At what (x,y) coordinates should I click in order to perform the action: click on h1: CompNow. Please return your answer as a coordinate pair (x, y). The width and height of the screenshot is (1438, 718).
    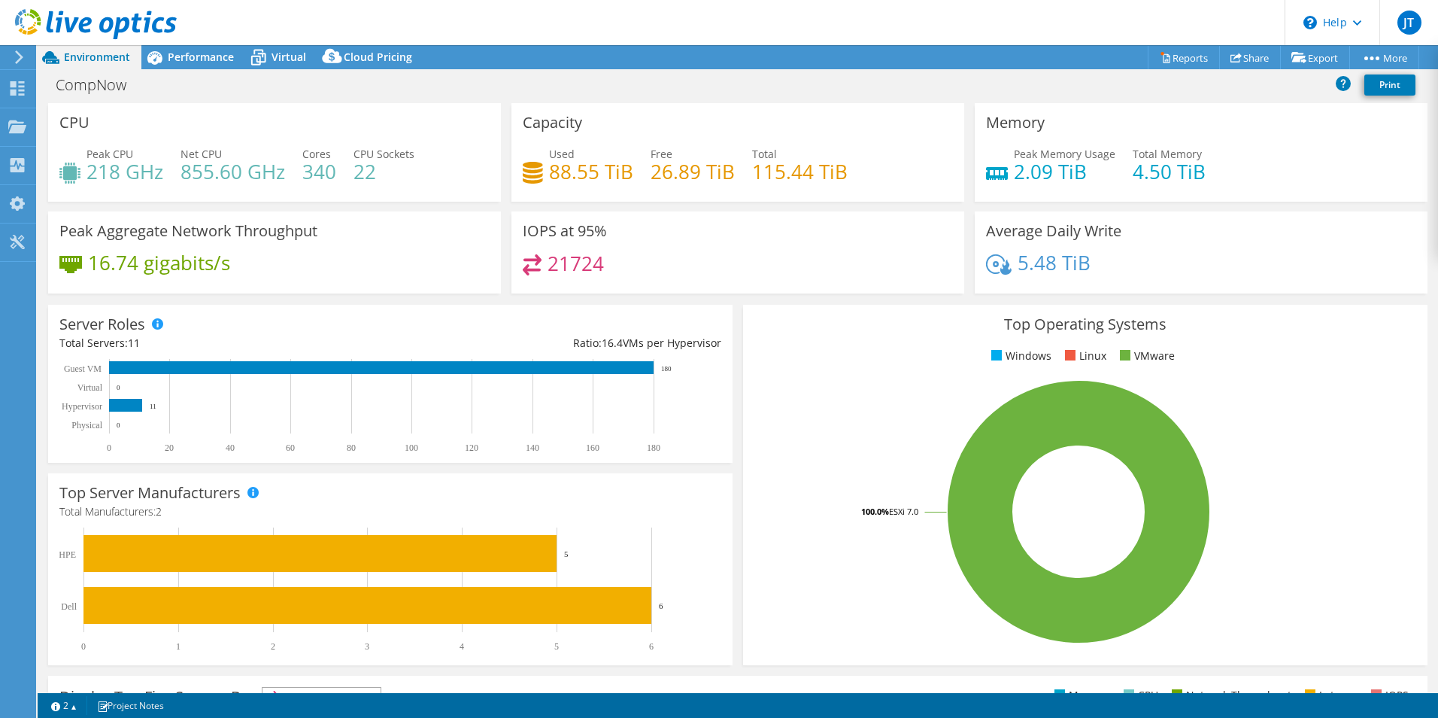
    Looking at the image, I should click on (99, 85).